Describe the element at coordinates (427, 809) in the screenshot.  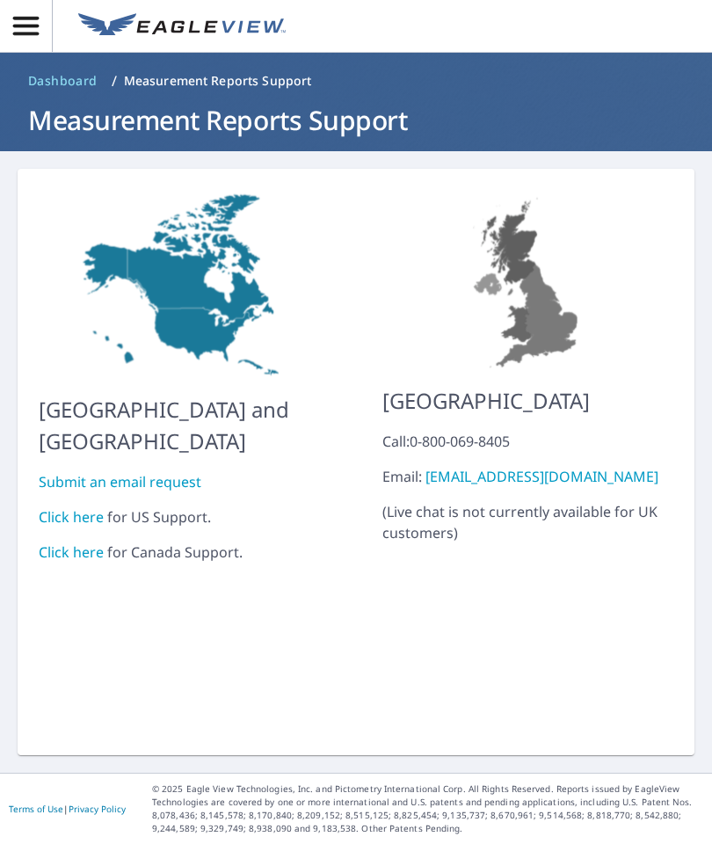
I see `p: © 2025 Eagle View Technologies, Inc. and Pictometry International Corp. All Rights Reserved. Repo...` at that location.